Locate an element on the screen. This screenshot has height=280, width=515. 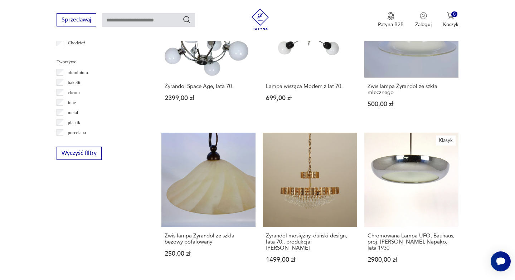
p: Koszyk is located at coordinates (450, 24).